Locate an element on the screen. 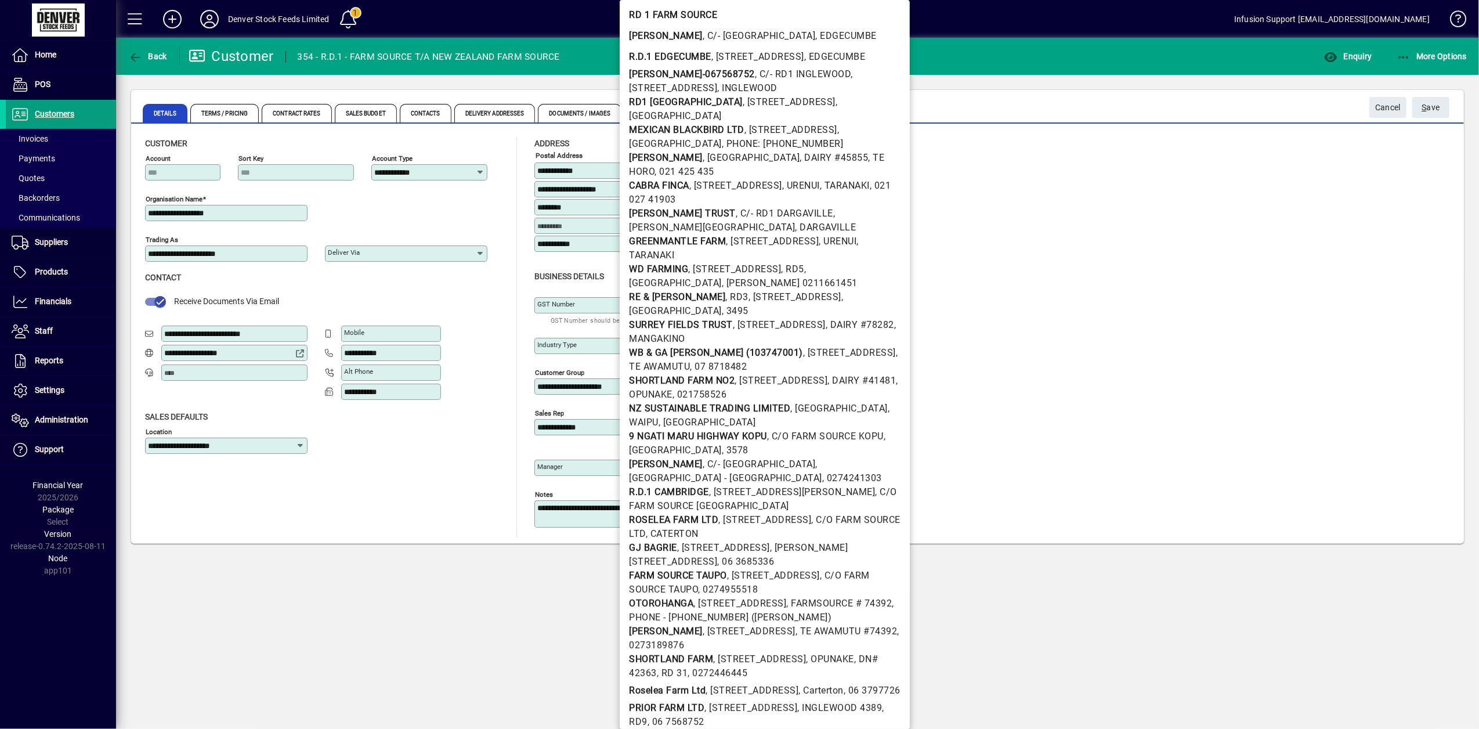  span: , URENUI, TARANAKI is located at coordinates (826, 185).